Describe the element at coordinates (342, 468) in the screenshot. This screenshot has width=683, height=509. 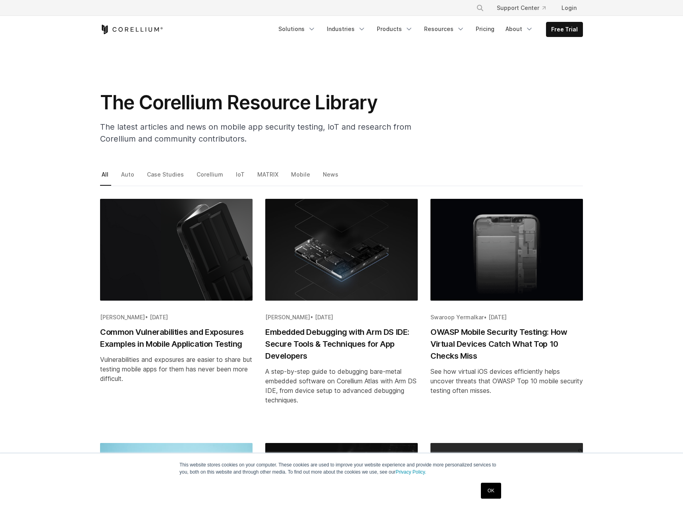
I see `p: This website stores cookies on your computer. These cookies are used to improve your website expe...` at that location.